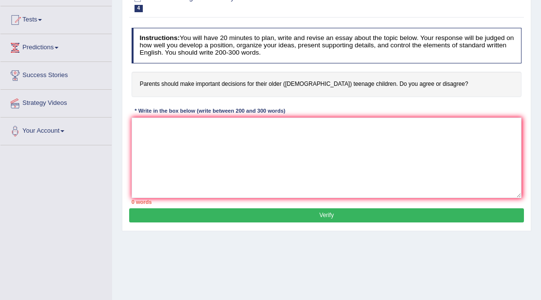 This screenshot has height=300, width=541. I want to click on div: * Write in the box below (write between 200 and 300 words), so click(210, 111).